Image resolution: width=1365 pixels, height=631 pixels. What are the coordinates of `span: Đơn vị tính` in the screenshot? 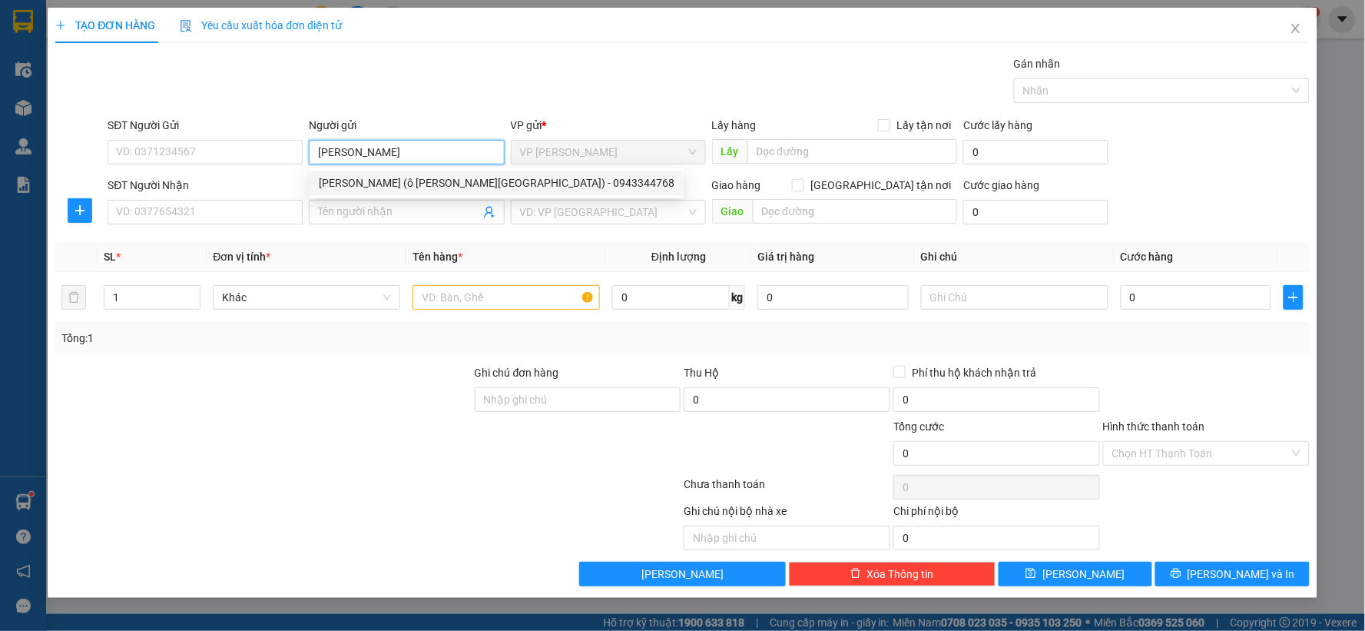 It's located at (241, 257).